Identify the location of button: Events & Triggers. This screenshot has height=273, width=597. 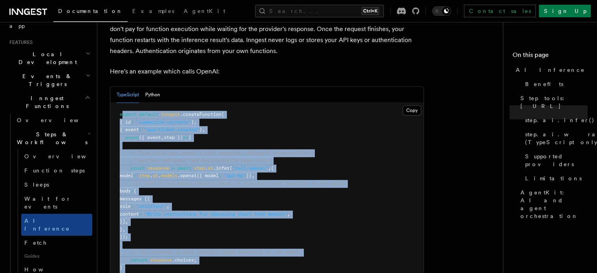
(49, 80).